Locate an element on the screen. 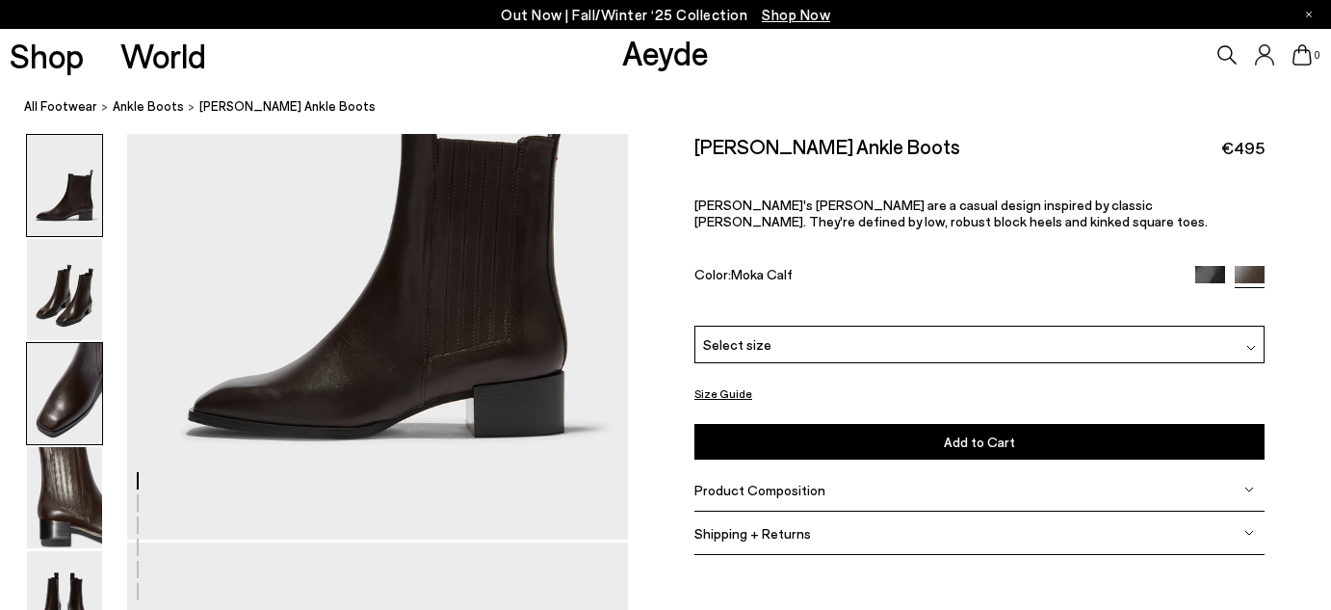  a: 0 is located at coordinates (1303, 55).